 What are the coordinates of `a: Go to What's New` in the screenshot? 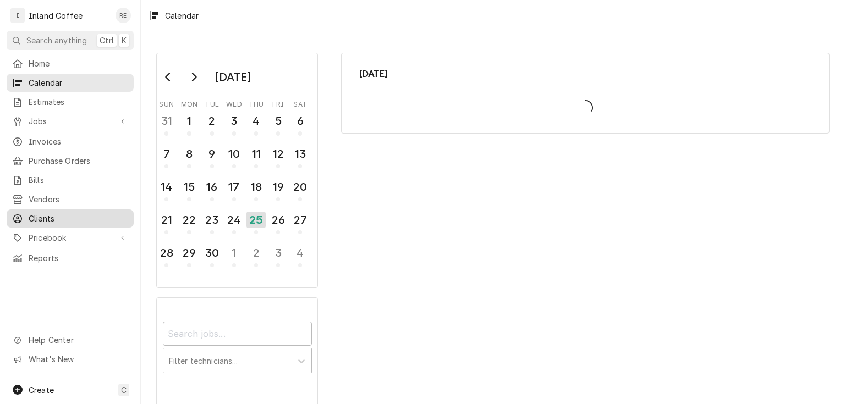 It's located at (70, 359).